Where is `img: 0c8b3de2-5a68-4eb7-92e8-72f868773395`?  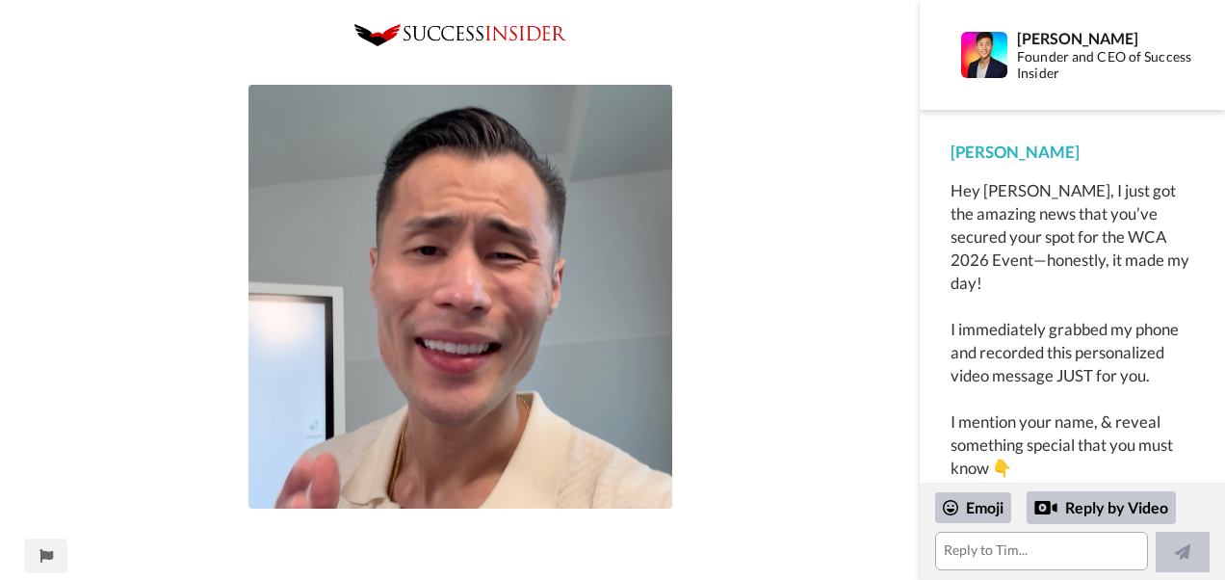 img: 0c8b3de2-5a68-4eb7-92e8-72f868773395 is located at coordinates (460, 35).